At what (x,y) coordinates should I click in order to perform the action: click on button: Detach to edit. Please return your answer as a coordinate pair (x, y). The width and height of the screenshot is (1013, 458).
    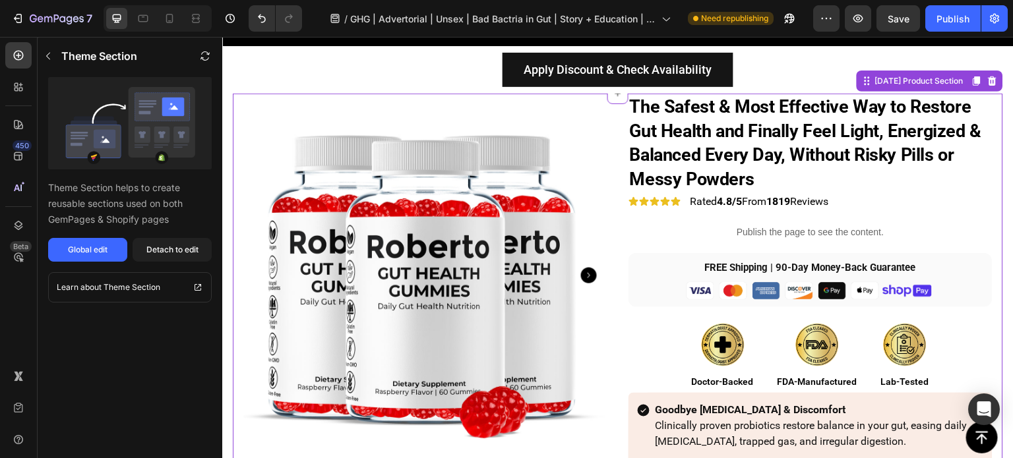
    Looking at the image, I should click on (172, 250).